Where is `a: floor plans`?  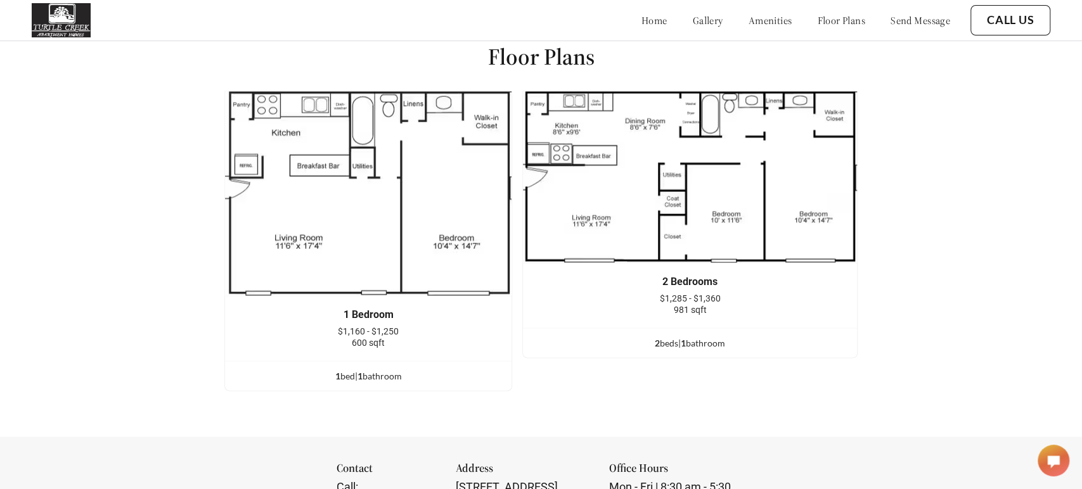
a: floor plans is located at coordinates (841, 20).